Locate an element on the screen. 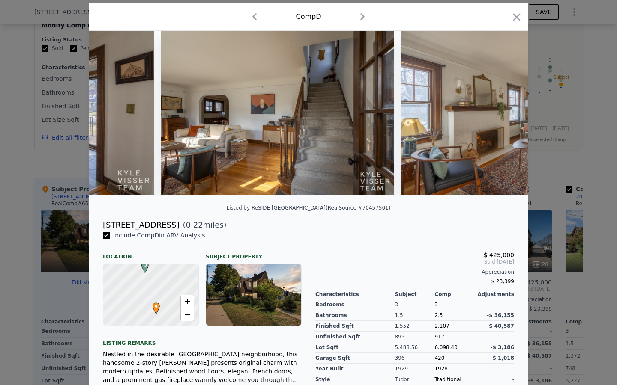 This screenshot has width=617, height=385. div: Comp D is located at coordinates (308, 17).